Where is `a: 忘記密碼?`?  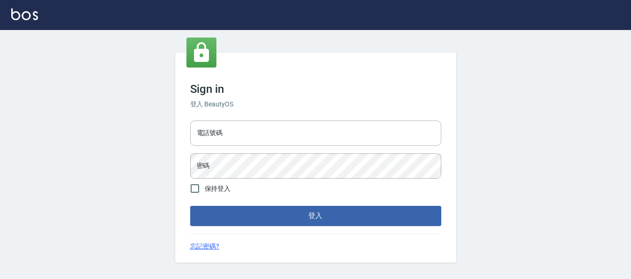
a: 忘記密碼? is located at coordinates (205, 246).